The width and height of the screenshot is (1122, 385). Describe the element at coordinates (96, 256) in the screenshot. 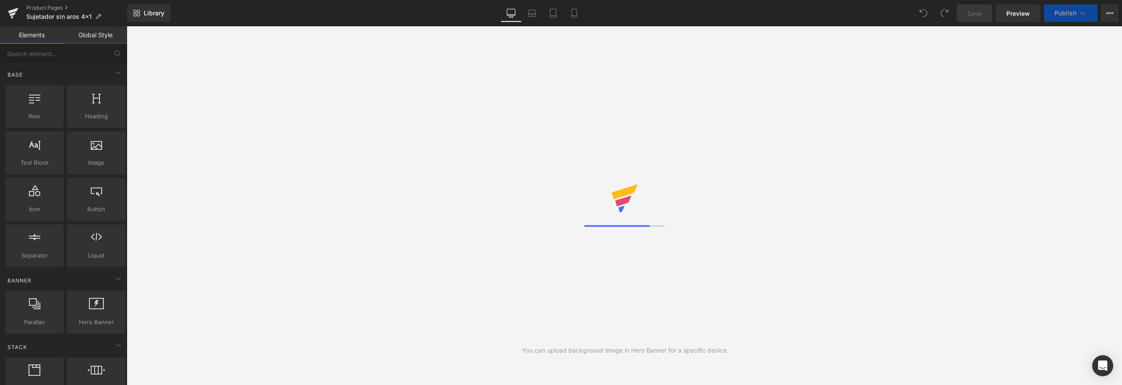

I see `span: Liquid` at that location.